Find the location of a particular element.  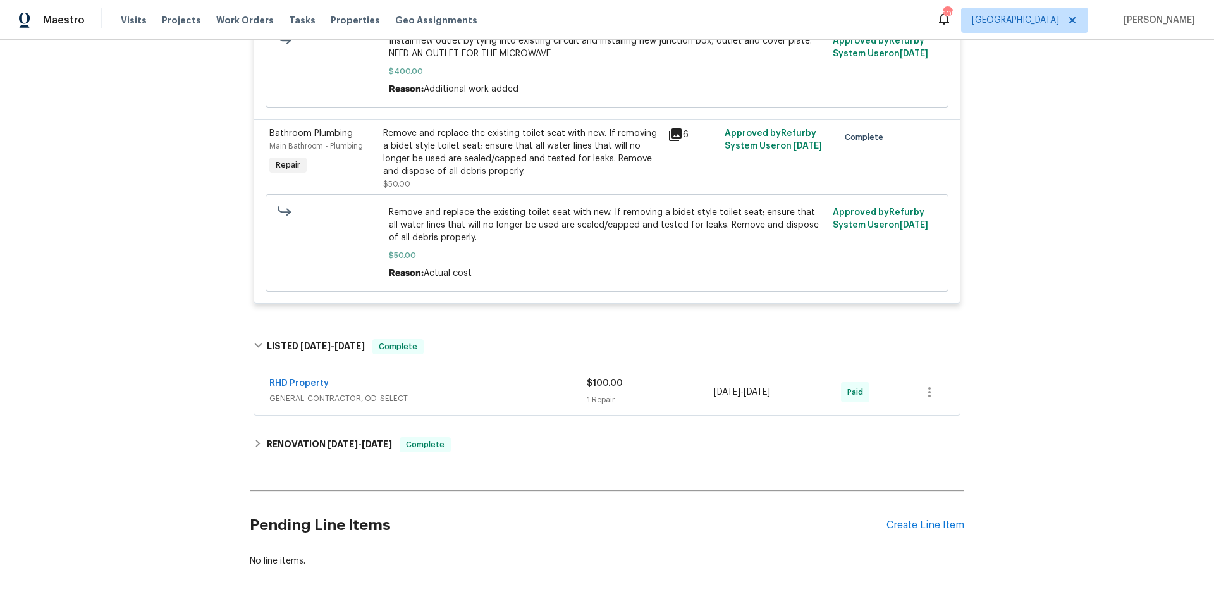

span: $400.00 is located at coordinates (607, 71).